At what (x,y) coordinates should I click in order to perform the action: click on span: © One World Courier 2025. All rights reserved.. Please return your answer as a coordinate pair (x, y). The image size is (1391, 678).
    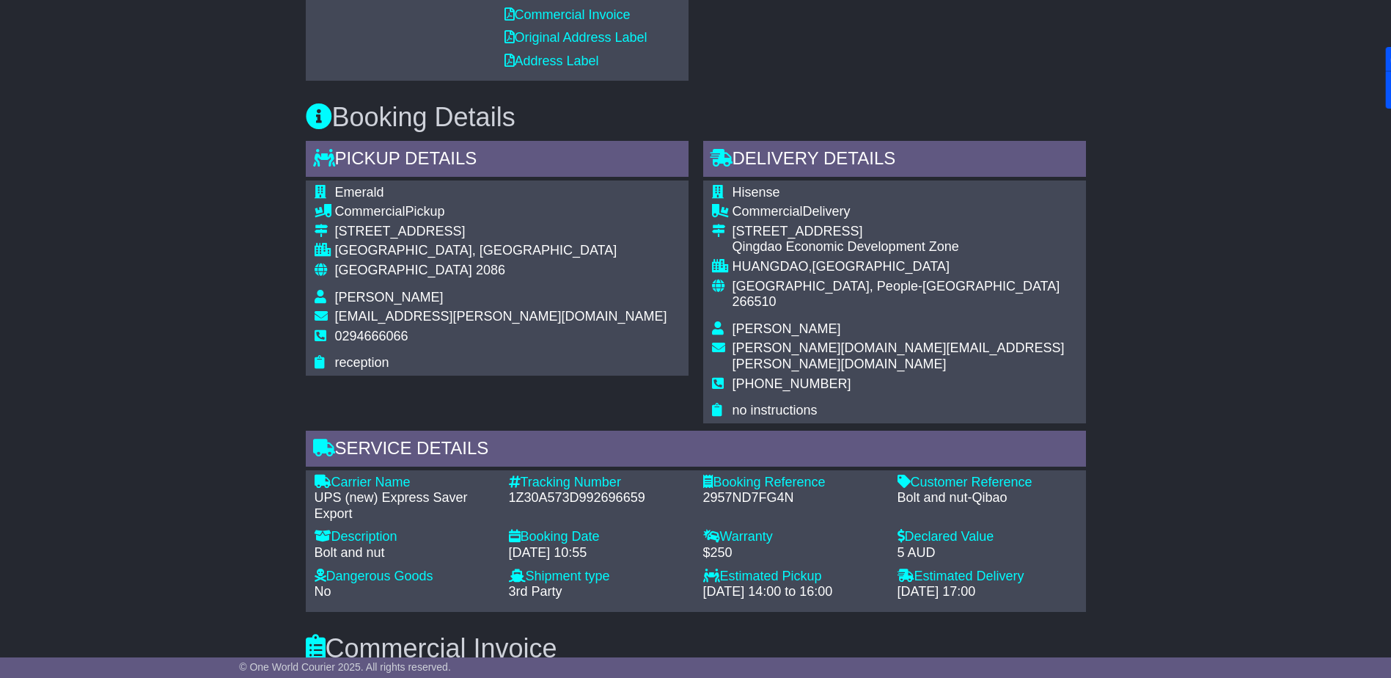
    Looking at the image, I should click on (345, 667).